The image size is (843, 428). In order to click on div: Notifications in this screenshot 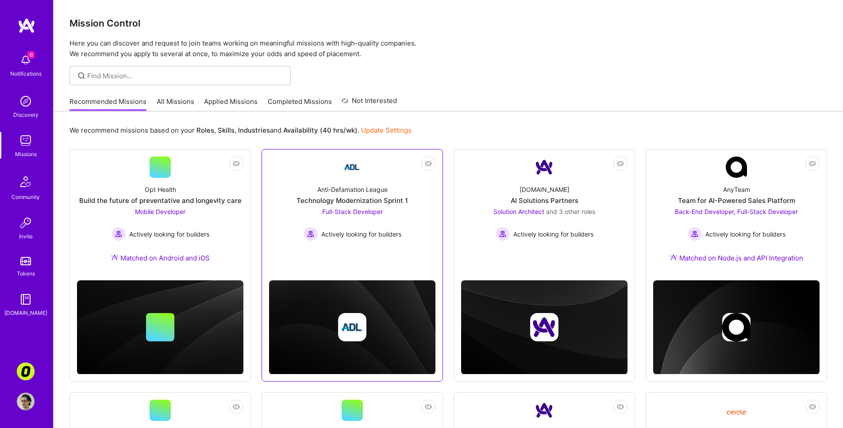, I will do `click(26, 73)`.